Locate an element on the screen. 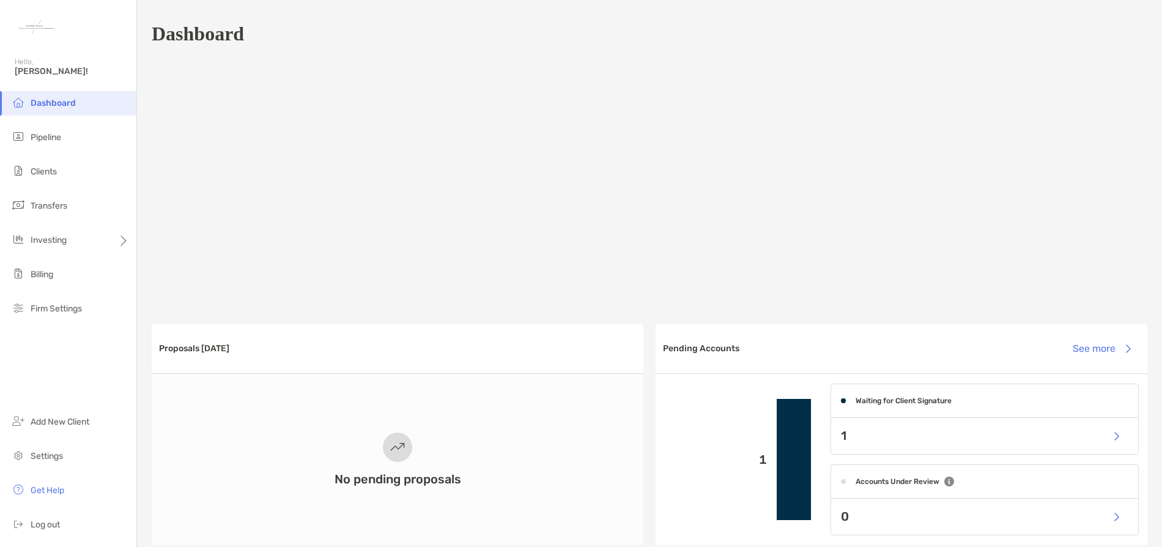 The height and width of the screenshot is (547, 1162). img: clients icon is located at coordinates (18, 171).